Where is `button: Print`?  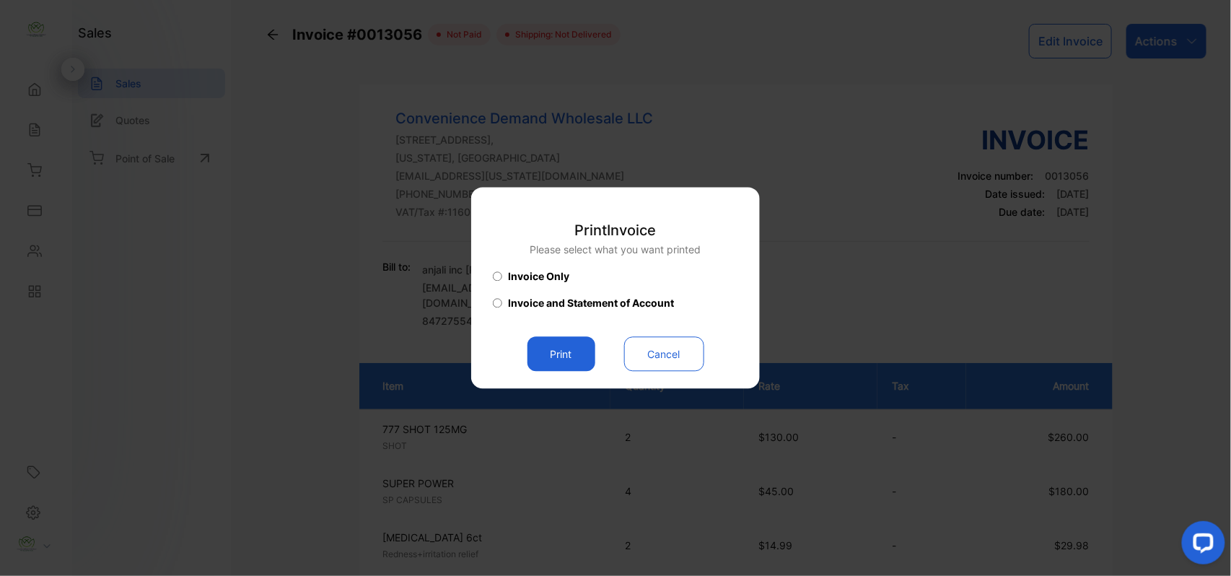 button: Print is located at coordinates (561, 354).